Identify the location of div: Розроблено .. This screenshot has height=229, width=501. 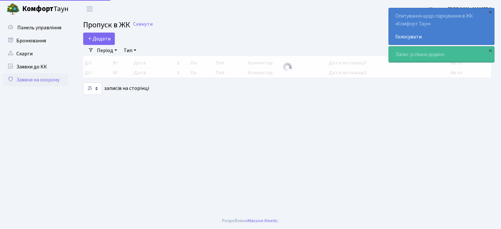
(250, 221).